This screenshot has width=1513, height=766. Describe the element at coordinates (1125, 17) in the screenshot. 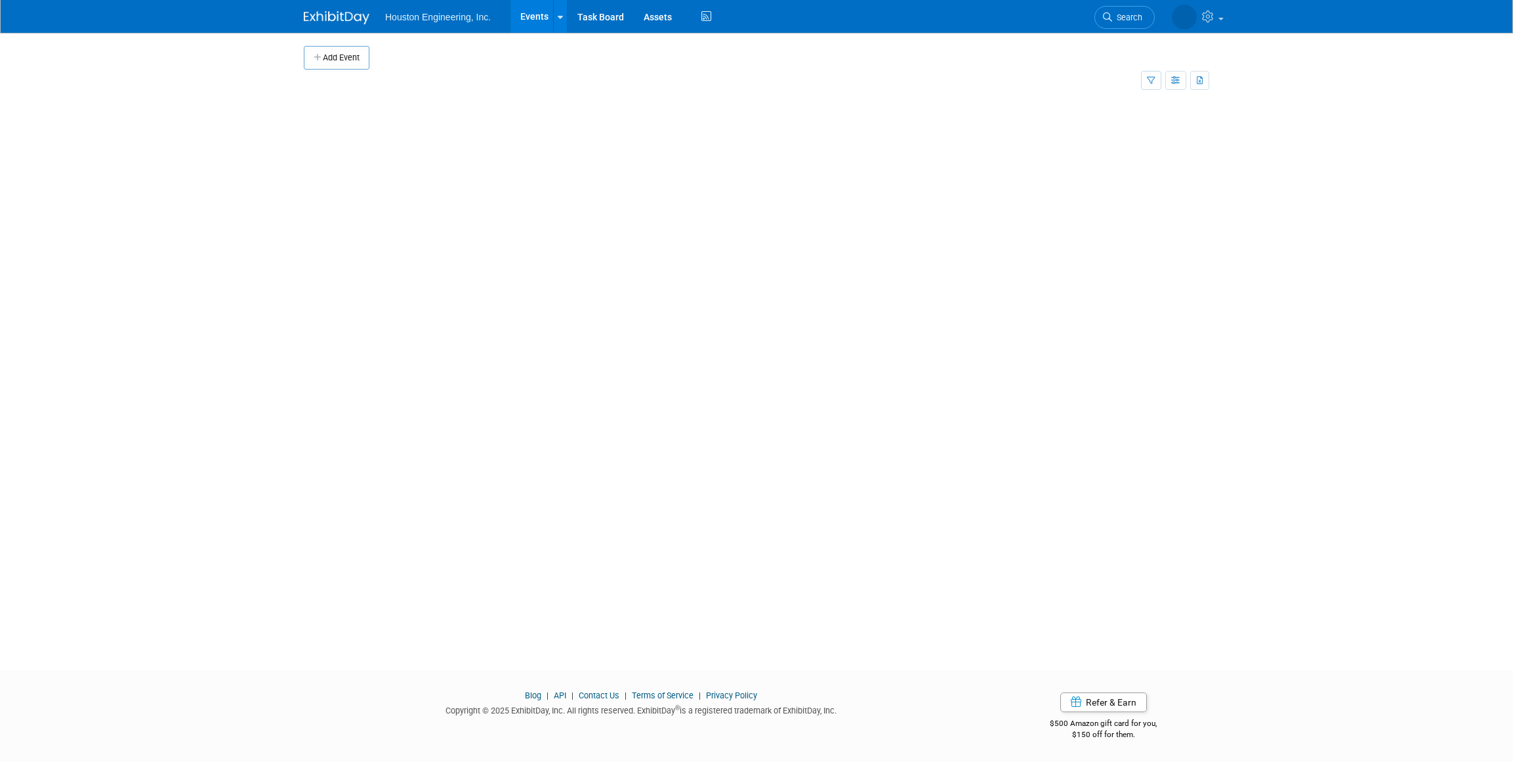

I see `a: Search` at that location.